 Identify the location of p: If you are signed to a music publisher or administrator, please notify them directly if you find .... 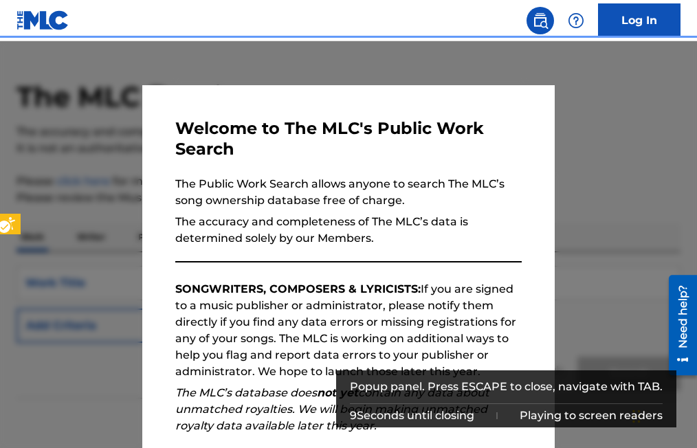
(349, 331).